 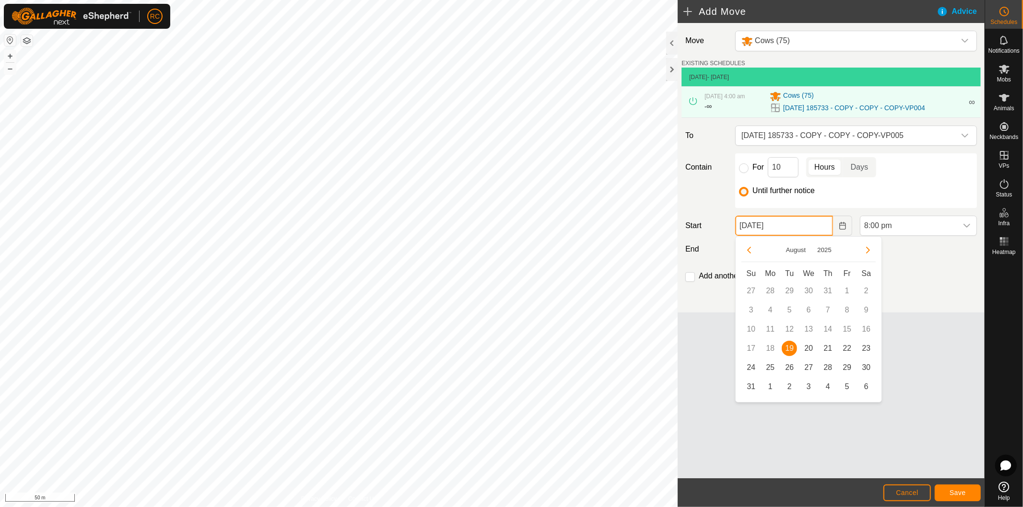 I want to click on td: 23, so click(x=866, y=349).